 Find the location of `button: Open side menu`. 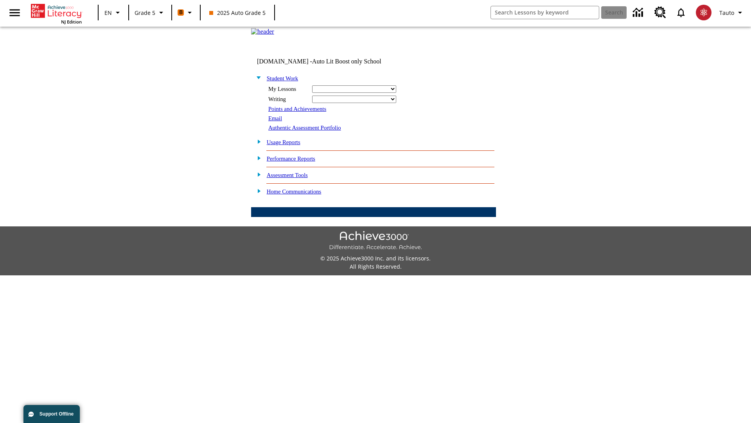

button: Open side menu is located at coordinates (14, 13).